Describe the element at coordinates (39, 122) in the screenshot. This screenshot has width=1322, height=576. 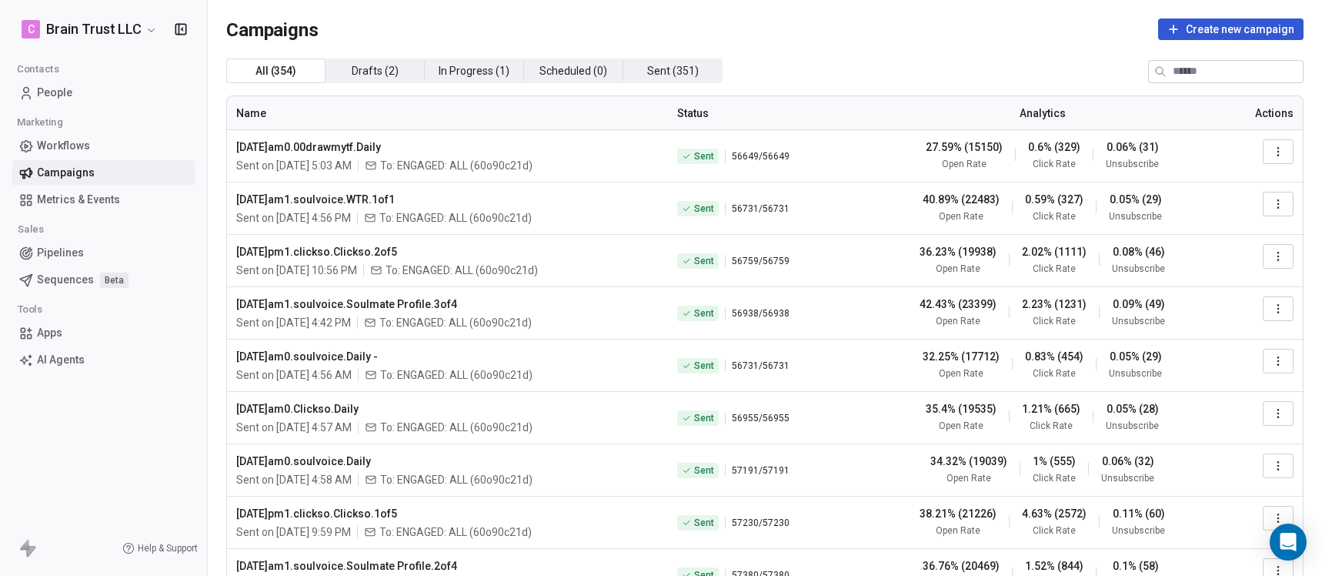
I see `span: Marketing` at that location.